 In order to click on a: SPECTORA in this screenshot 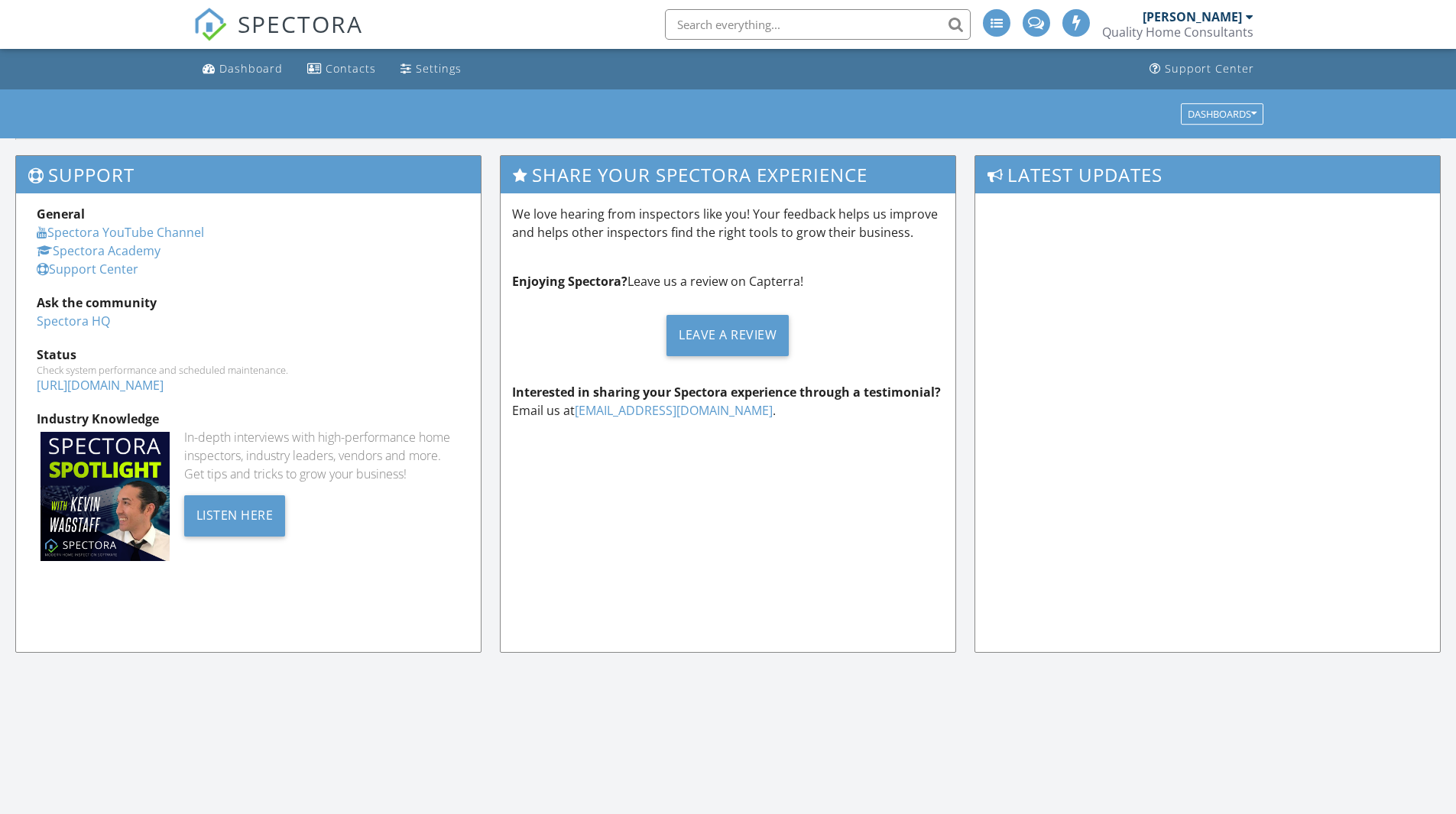, I will do `click(279, 37)`.